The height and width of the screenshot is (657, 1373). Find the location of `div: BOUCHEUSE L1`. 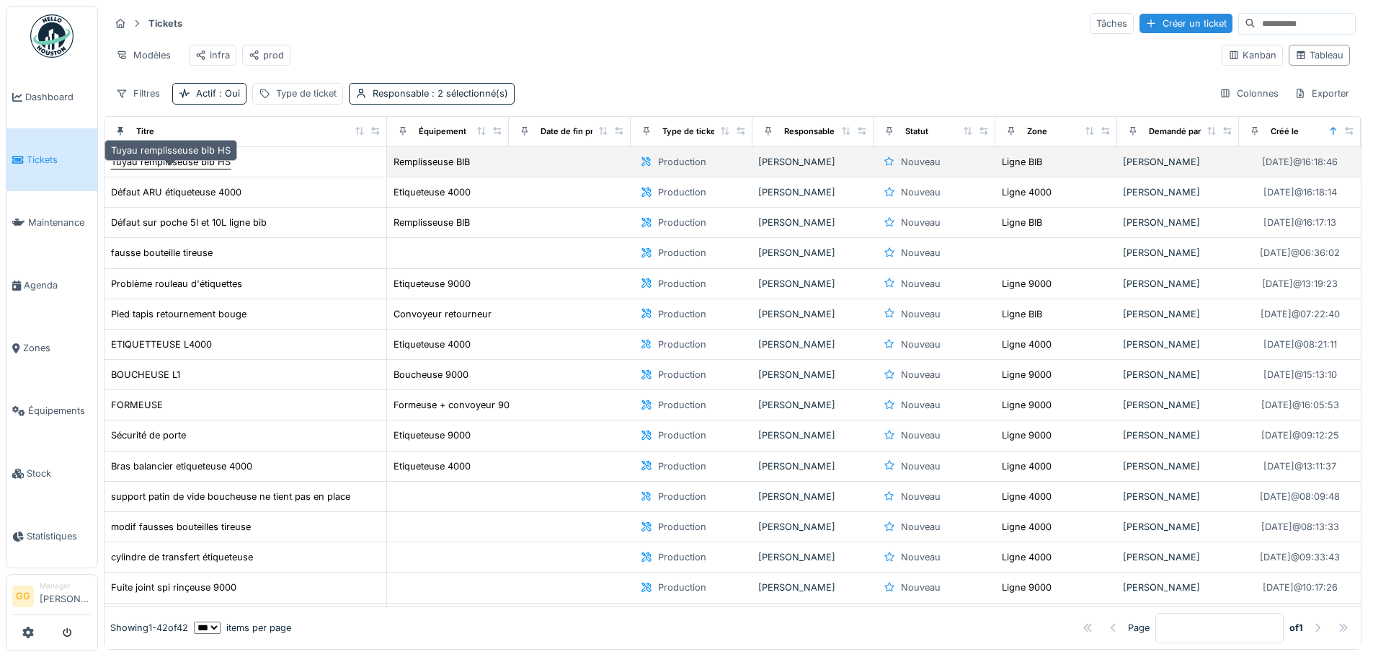

div: BOUCHEUSE L1 is located at coordinates (146, 374).